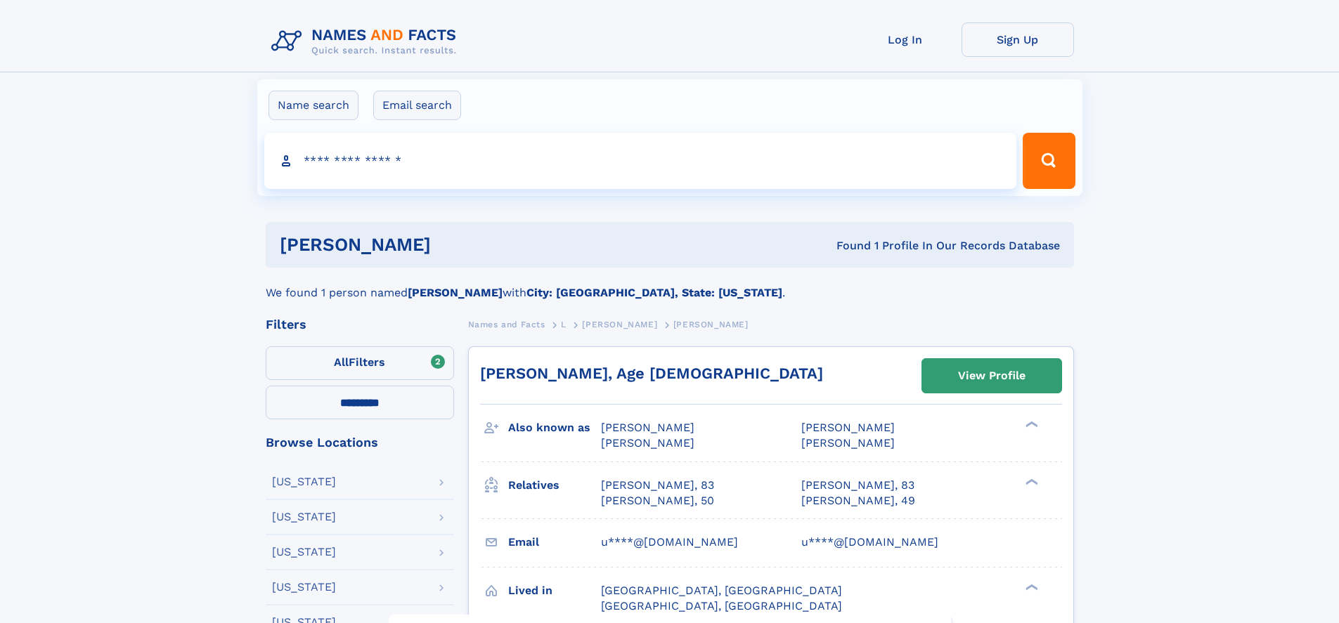  I want to click on label: Email search, so click(417, 105).